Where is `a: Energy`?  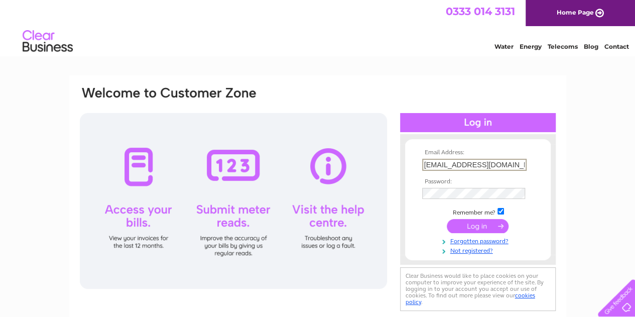
a: Energy is located at coordinates (531, 46).